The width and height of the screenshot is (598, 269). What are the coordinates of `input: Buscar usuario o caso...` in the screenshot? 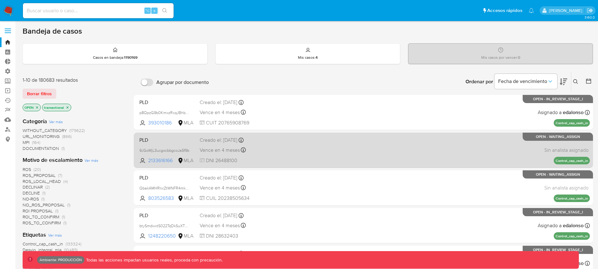 It's located at (98, 11).